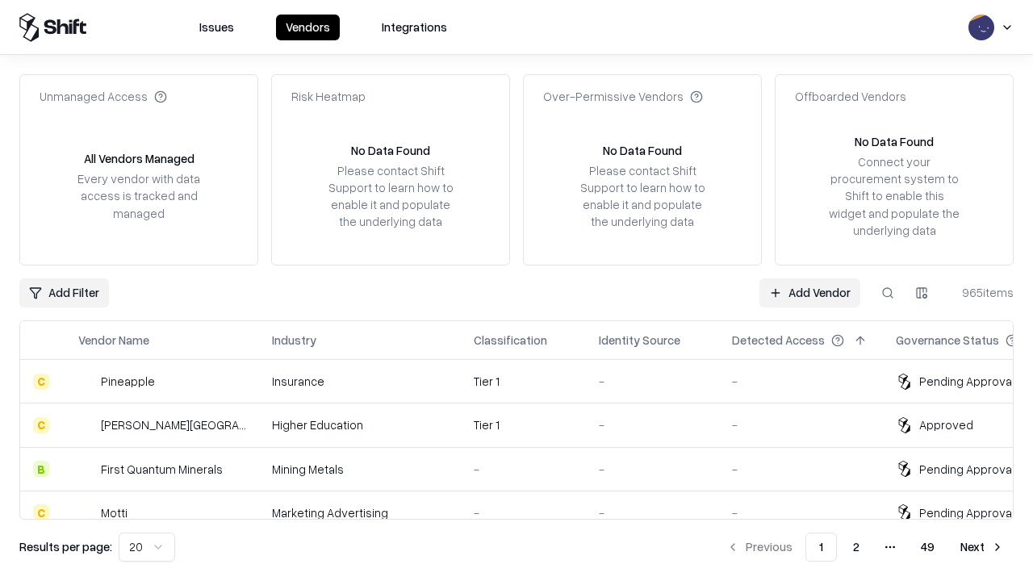 The image size is (1033, 581). What do you see at coordinates (856, 547) in the screenshot?
I see `button: 2` at bounding box center [856, 547].